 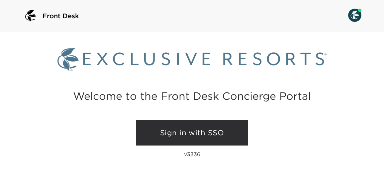 What do you see at coordinates (192, 60) in the screenshot?
I see `img: Exclusive Resorts logo` at bounding box center [192, 60].